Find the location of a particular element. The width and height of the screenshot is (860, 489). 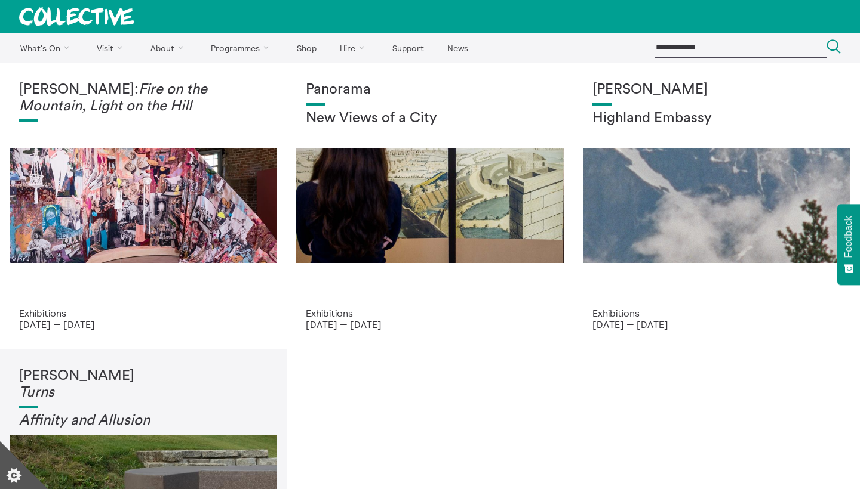

a: Support is located at coordinates (408, 48).